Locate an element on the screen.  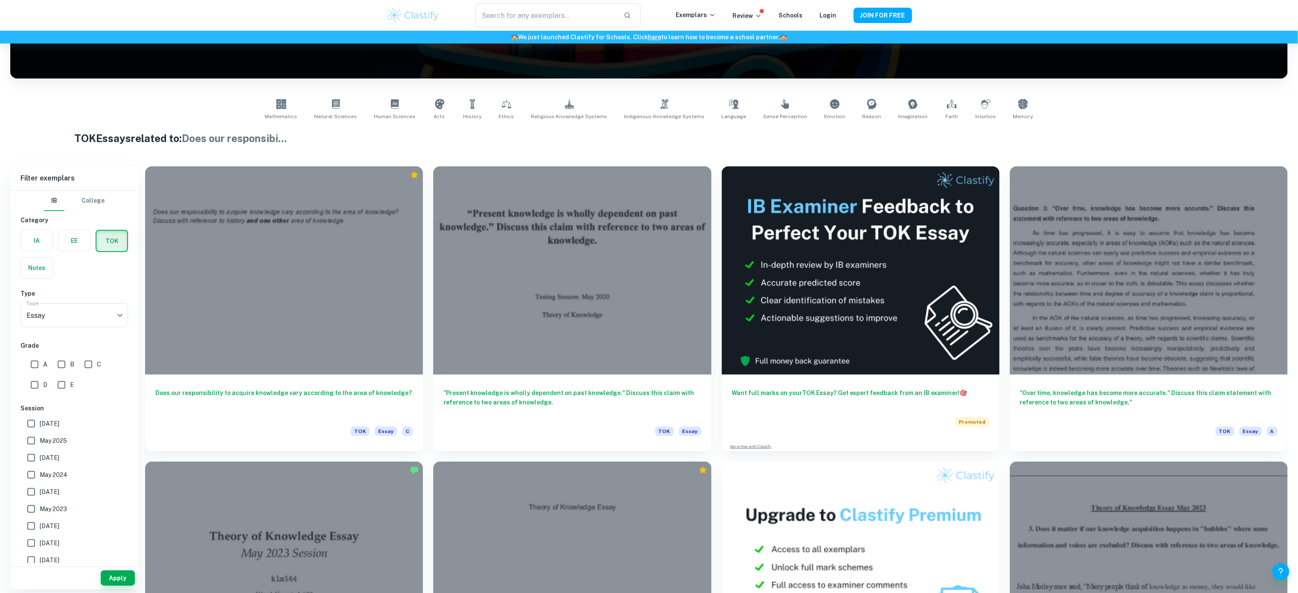
span: Emotion is located at coordinates (835, 117).